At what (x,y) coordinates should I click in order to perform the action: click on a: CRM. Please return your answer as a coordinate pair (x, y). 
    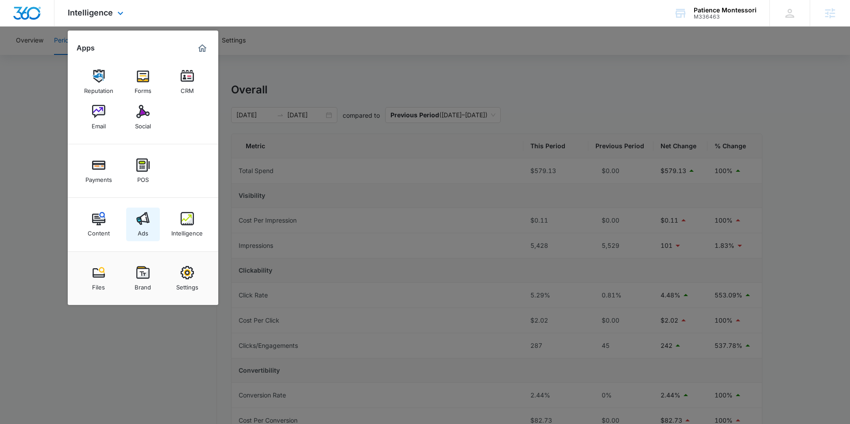
    Looking at the image, I should click on (187, 82).